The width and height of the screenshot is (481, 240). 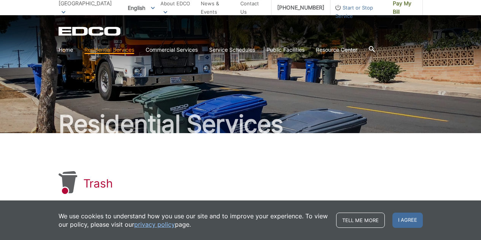 What do you see at coordinates (232, 50) in the screenshot?
I see `a: Service Schedules` at bounding box center [232, 50].